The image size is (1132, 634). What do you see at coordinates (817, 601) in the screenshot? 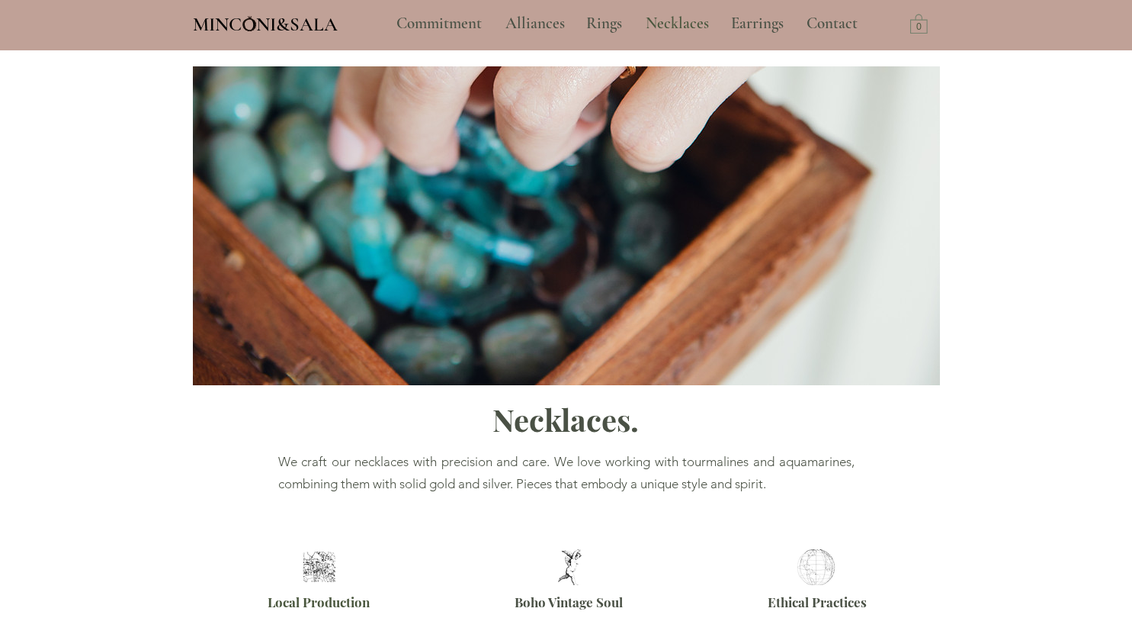
I see `font: Ethical Practices` at bounding box center [817, 601].